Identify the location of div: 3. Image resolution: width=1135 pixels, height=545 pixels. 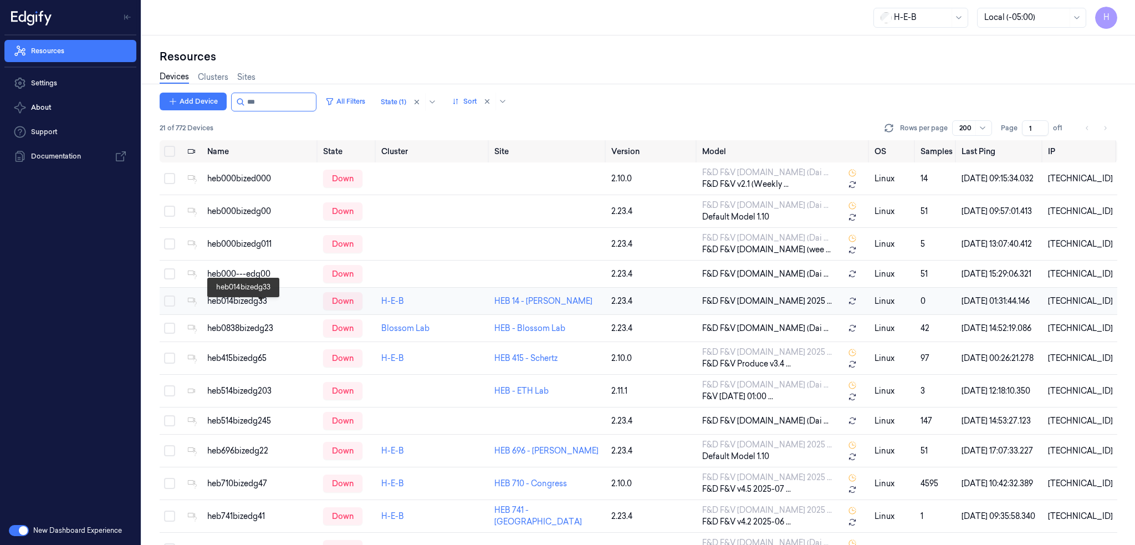
(937, 391).